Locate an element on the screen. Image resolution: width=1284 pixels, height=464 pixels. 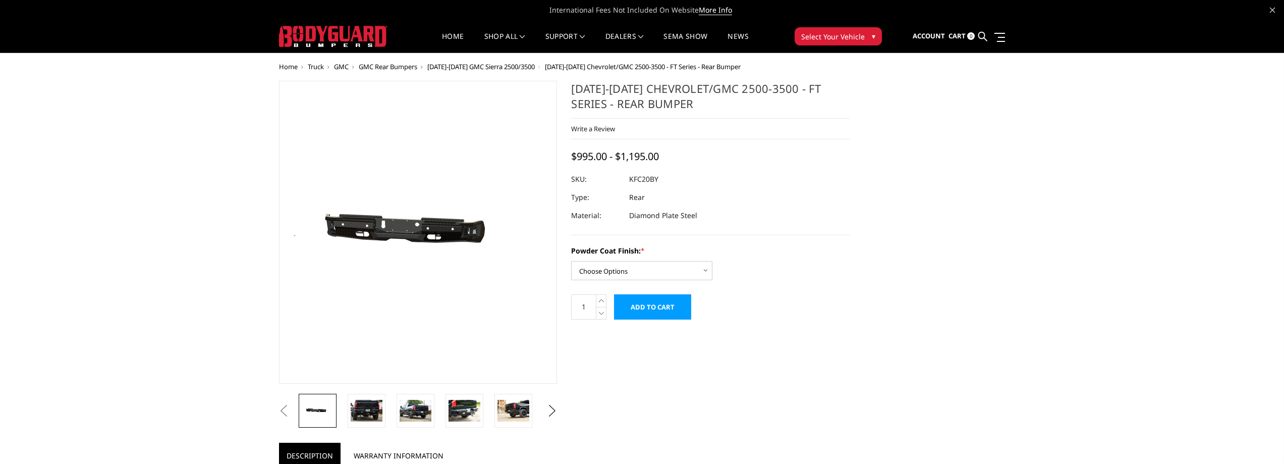
a: GMC Rear Bumpers is located at coordinates (388, 67).